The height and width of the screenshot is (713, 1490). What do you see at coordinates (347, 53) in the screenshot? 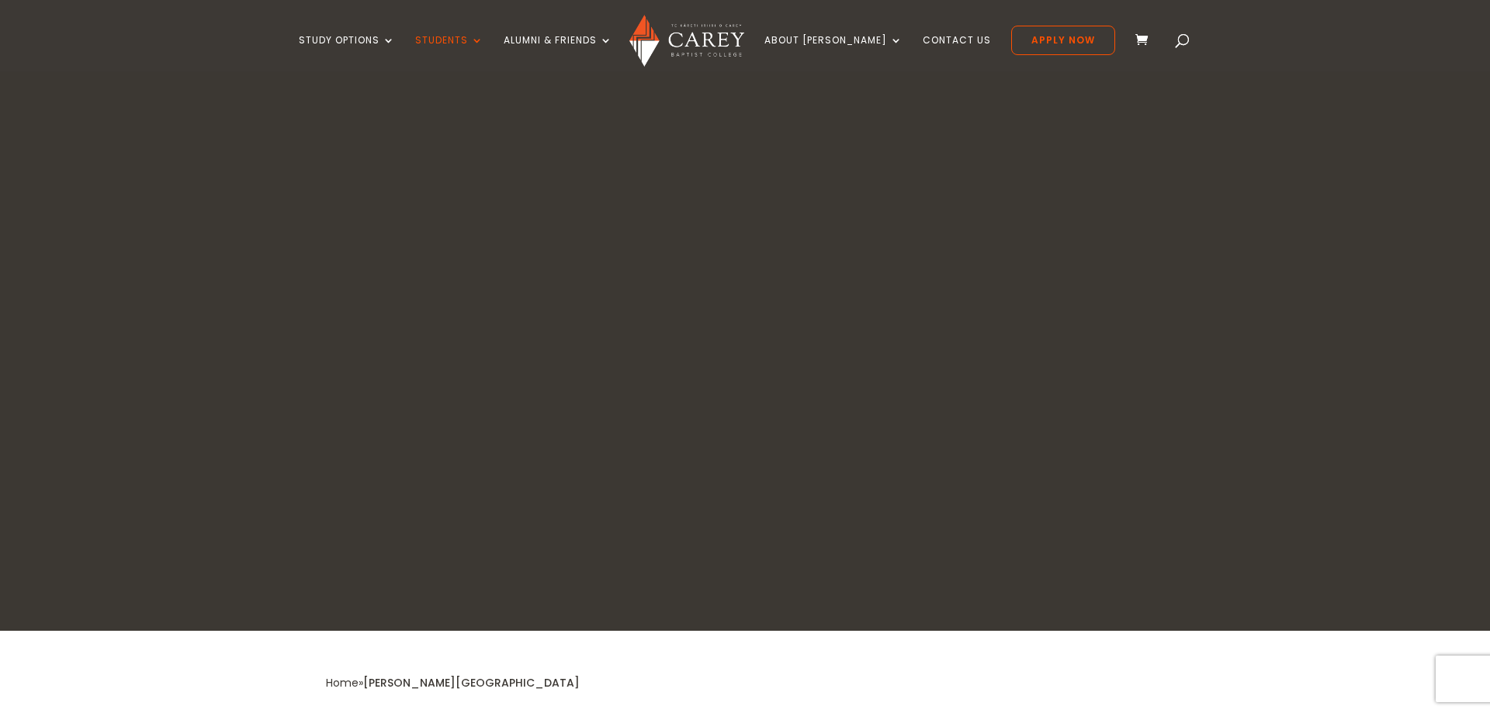
I see `a: Study Options` at bounding box center [347, 53].